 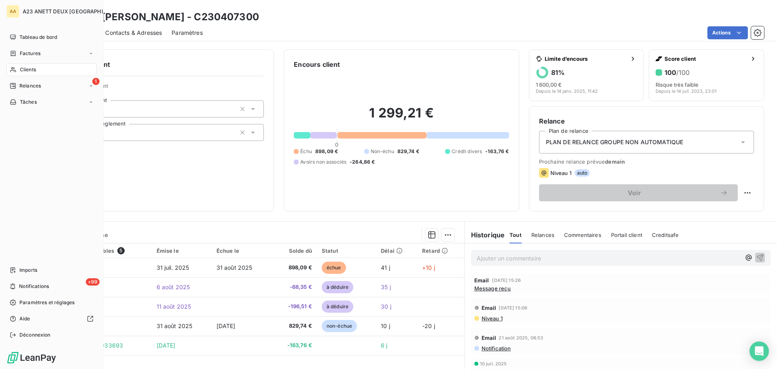 I want to click on span: Imports, so click(x=28, y=270).